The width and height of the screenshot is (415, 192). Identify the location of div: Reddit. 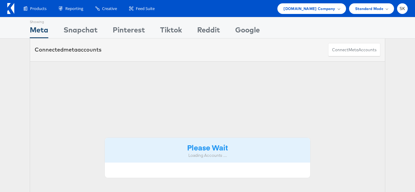
(208, 31).